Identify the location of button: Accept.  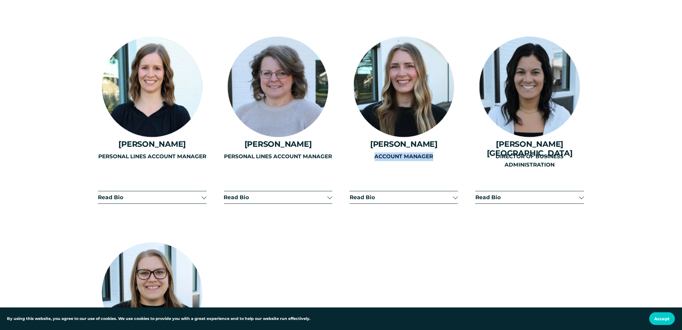
(662, 319).